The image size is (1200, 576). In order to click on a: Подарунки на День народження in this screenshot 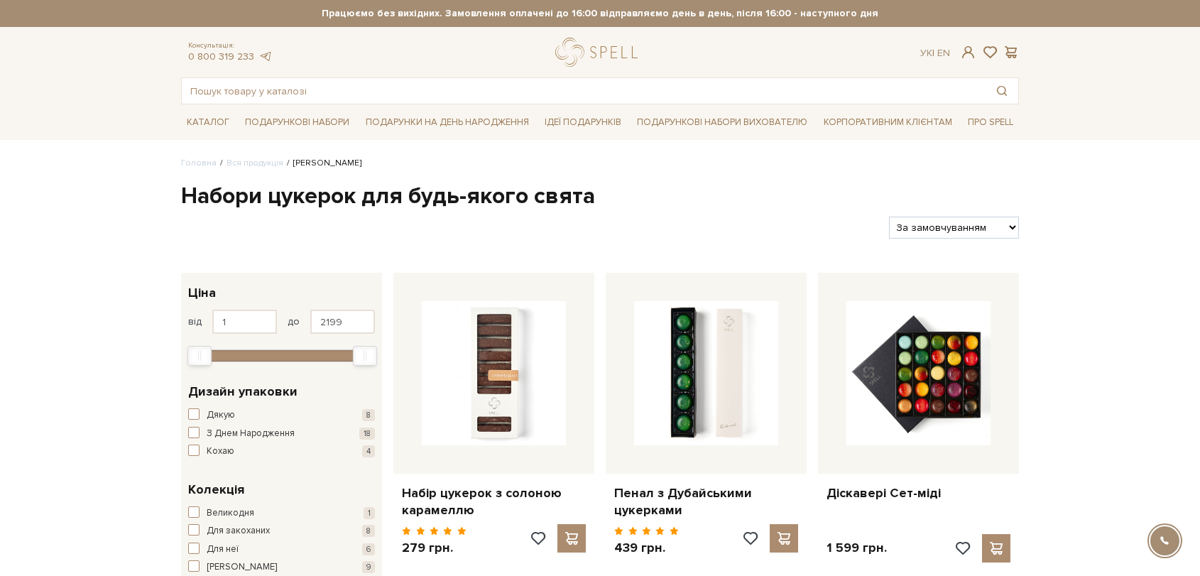, I will do `click(447, 122)`.